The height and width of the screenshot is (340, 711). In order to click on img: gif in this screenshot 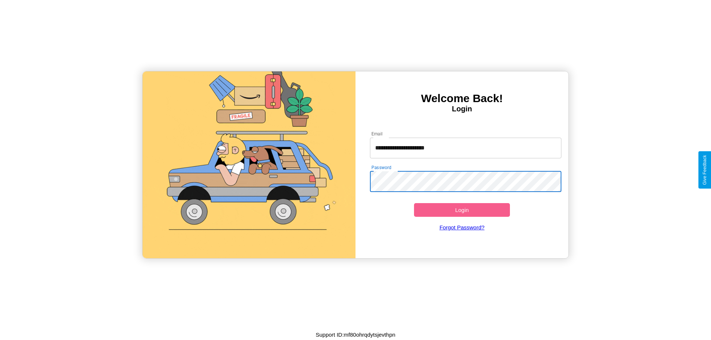, I will do `click(249, 165)`.